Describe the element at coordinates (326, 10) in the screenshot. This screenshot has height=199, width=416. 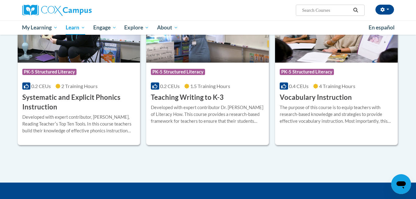
I see `input: Search Courses` at that location.